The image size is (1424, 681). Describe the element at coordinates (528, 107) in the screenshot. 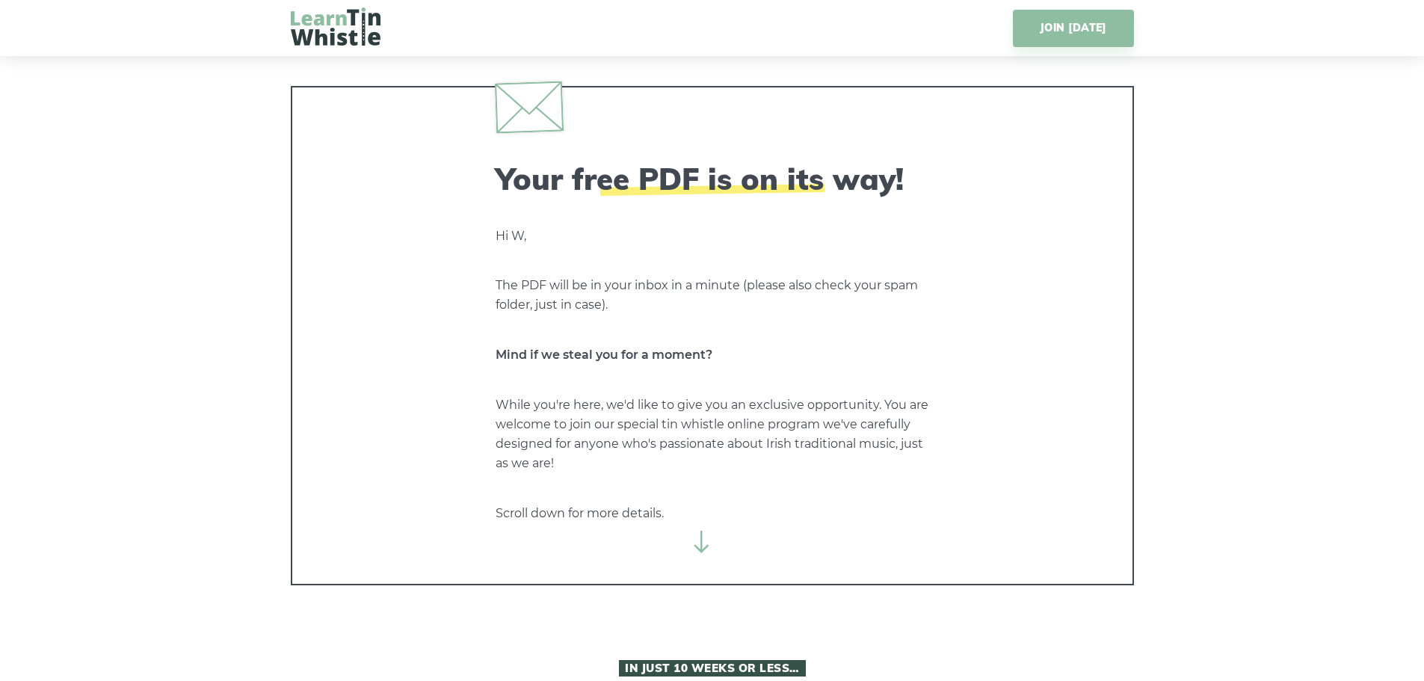

I see `img: envelope.svg` at that location.